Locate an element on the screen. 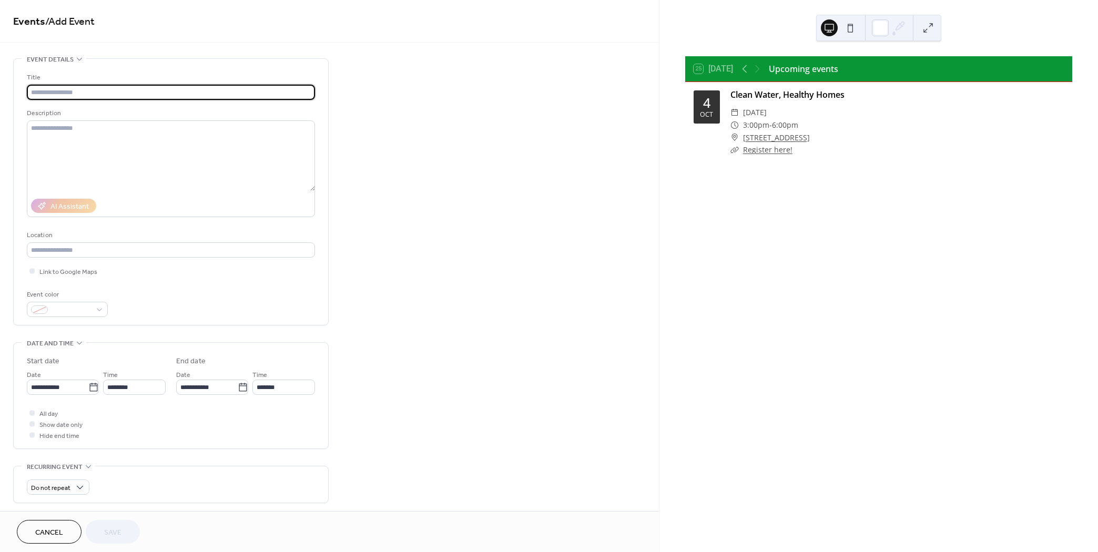 This screenshot has height=552, width=1098. div: End date is located at coordinates (191, 361).